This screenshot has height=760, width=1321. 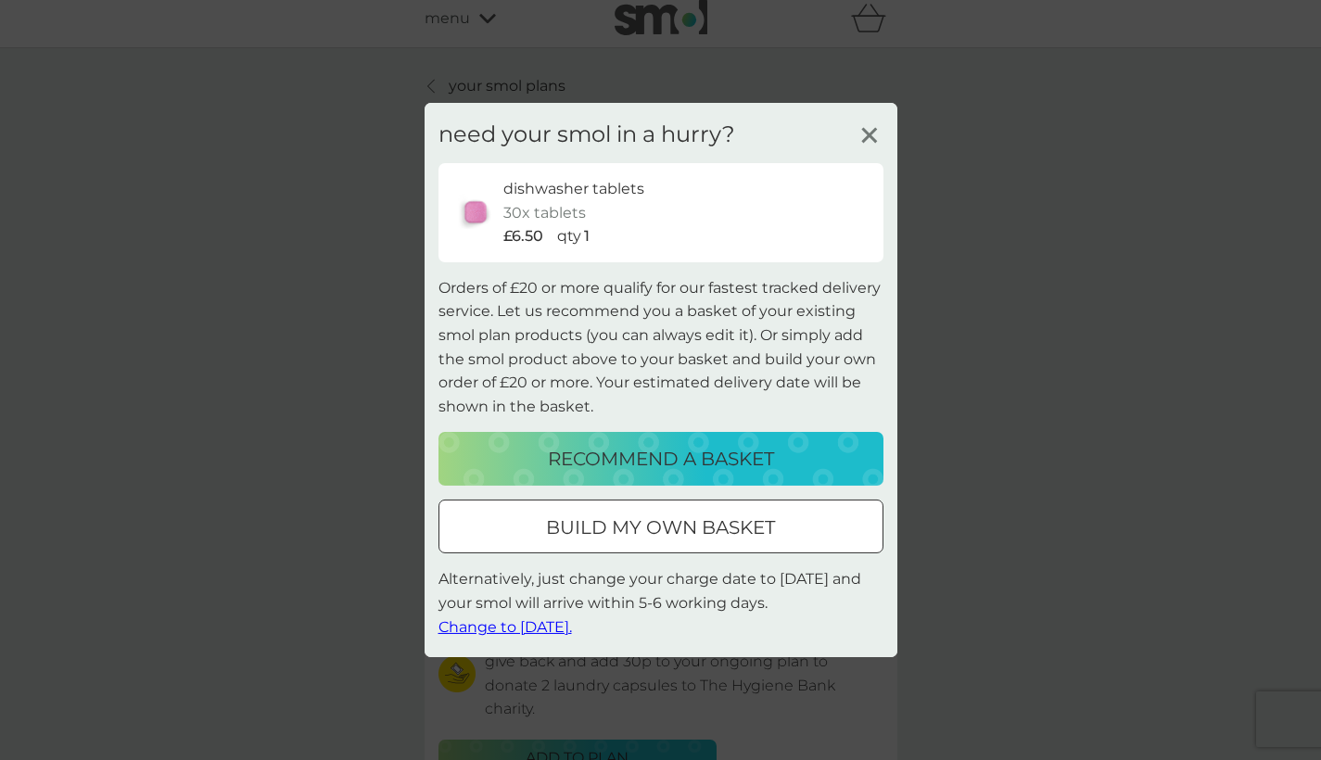 I want to click on p: £6.50, so click(x=523, y=236).